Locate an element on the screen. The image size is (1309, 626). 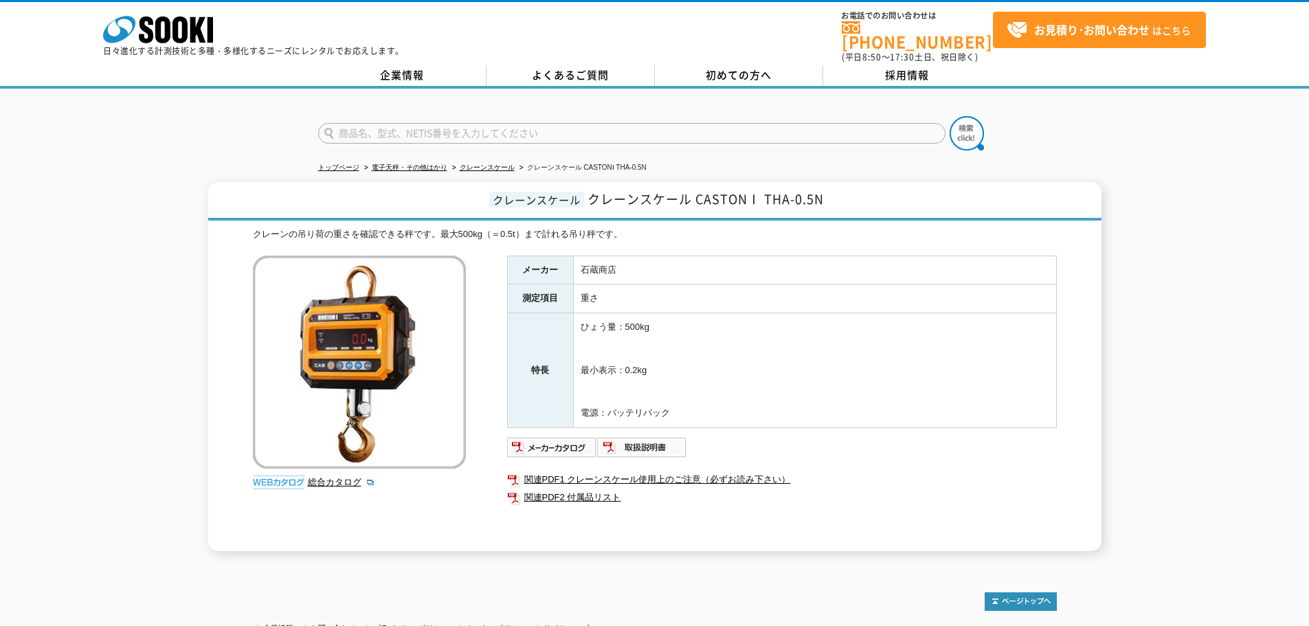
span: クレーンスケール is located at coordinates (537, 199).